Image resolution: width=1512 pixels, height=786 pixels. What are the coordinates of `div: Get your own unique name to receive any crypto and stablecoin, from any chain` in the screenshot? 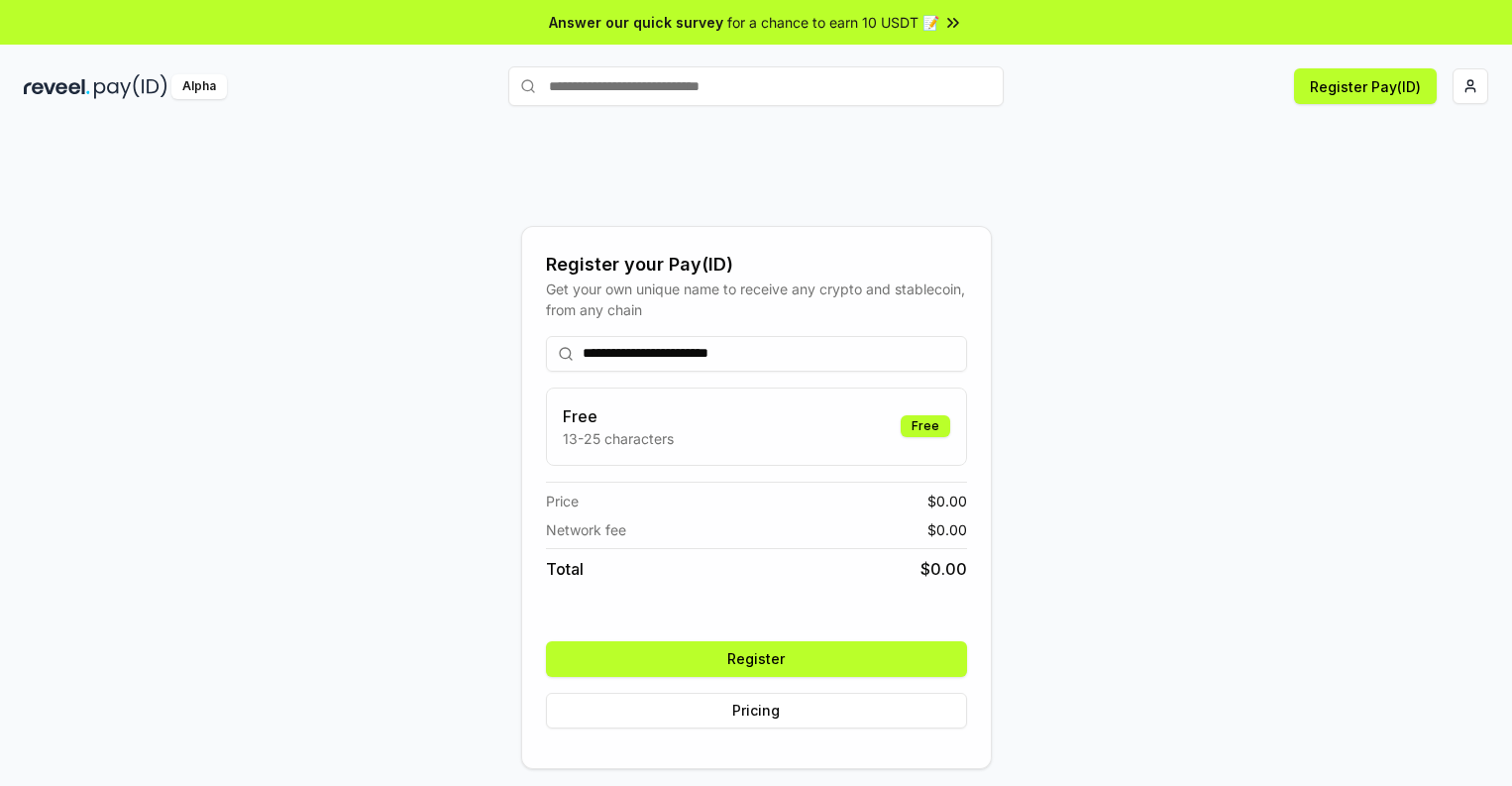 It's located at (756, 299).